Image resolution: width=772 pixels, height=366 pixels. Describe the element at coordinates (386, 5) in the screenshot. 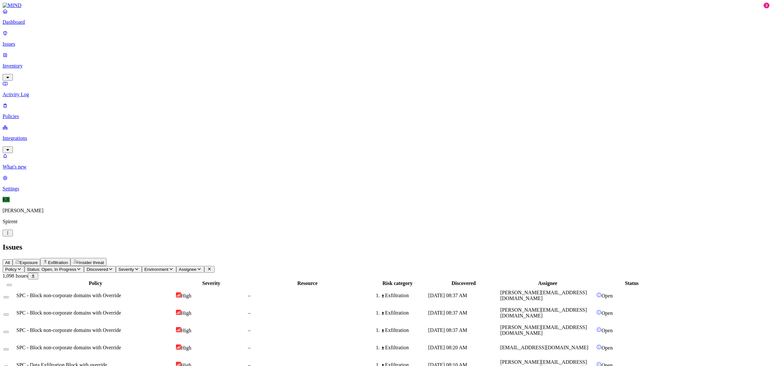

I see `a: MIND` at that location.